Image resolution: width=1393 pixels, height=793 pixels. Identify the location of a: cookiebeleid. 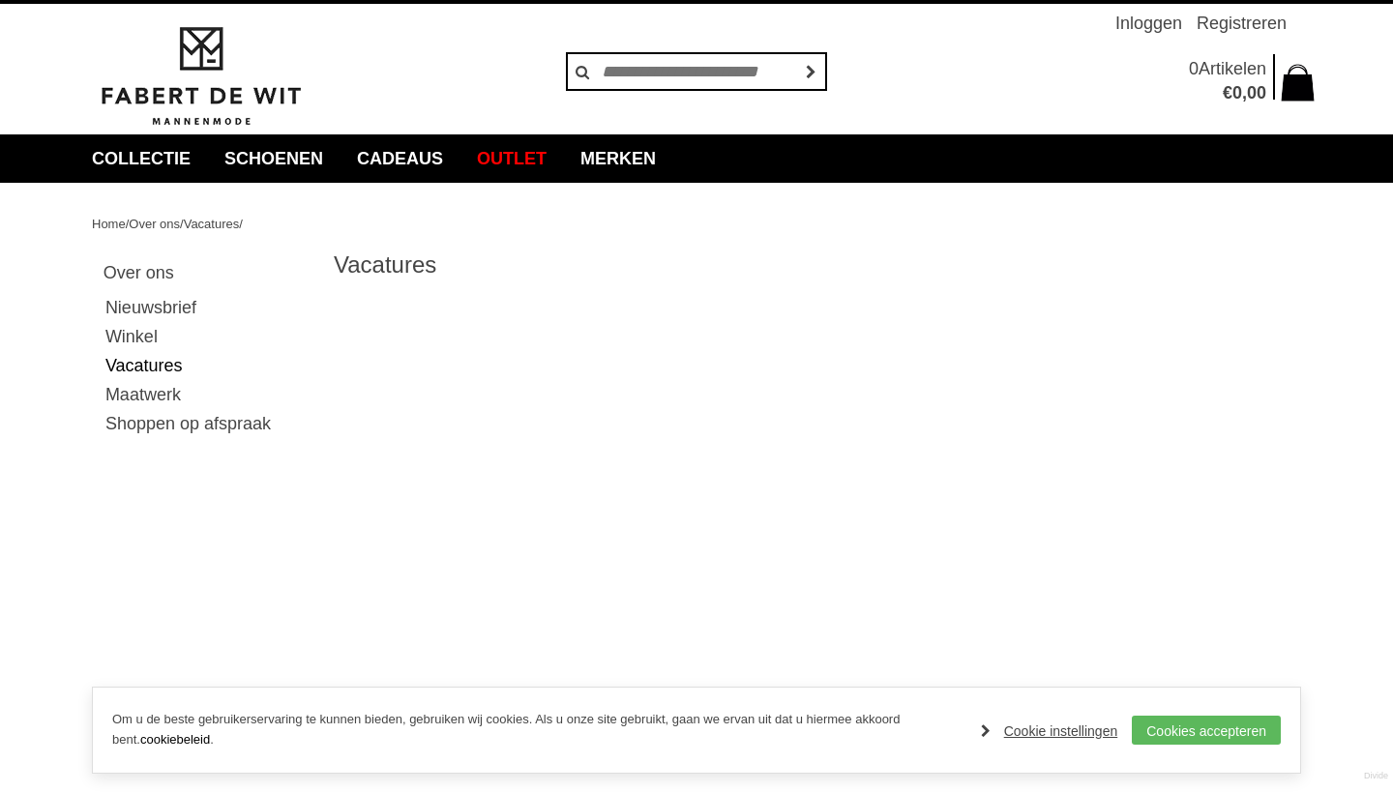
(175, 739).